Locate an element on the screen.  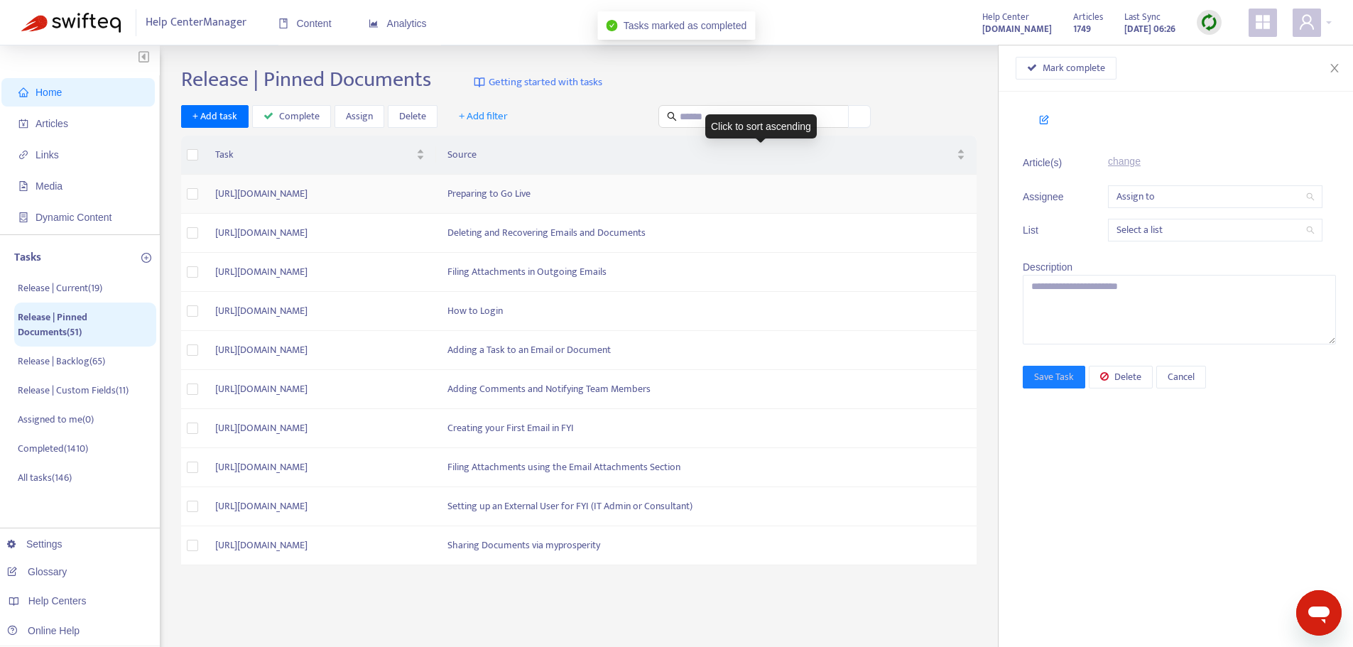
span: close is located at coordinates (1334, 68).